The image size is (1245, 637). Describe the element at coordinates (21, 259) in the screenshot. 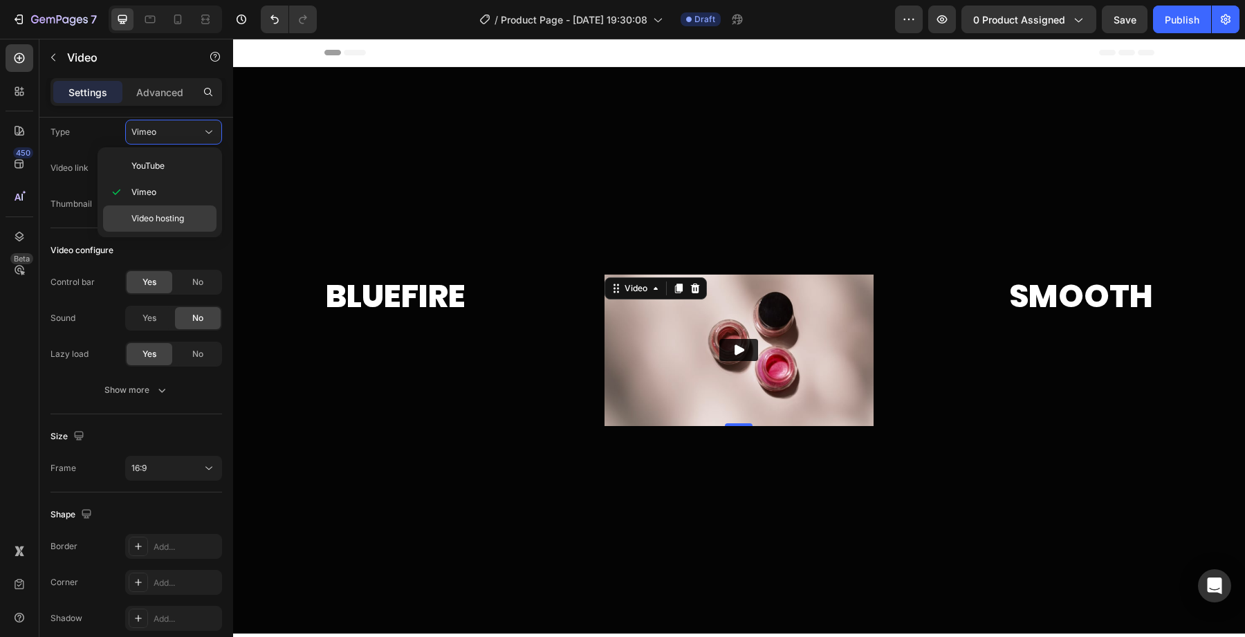

I see `div: Beta` at that location.